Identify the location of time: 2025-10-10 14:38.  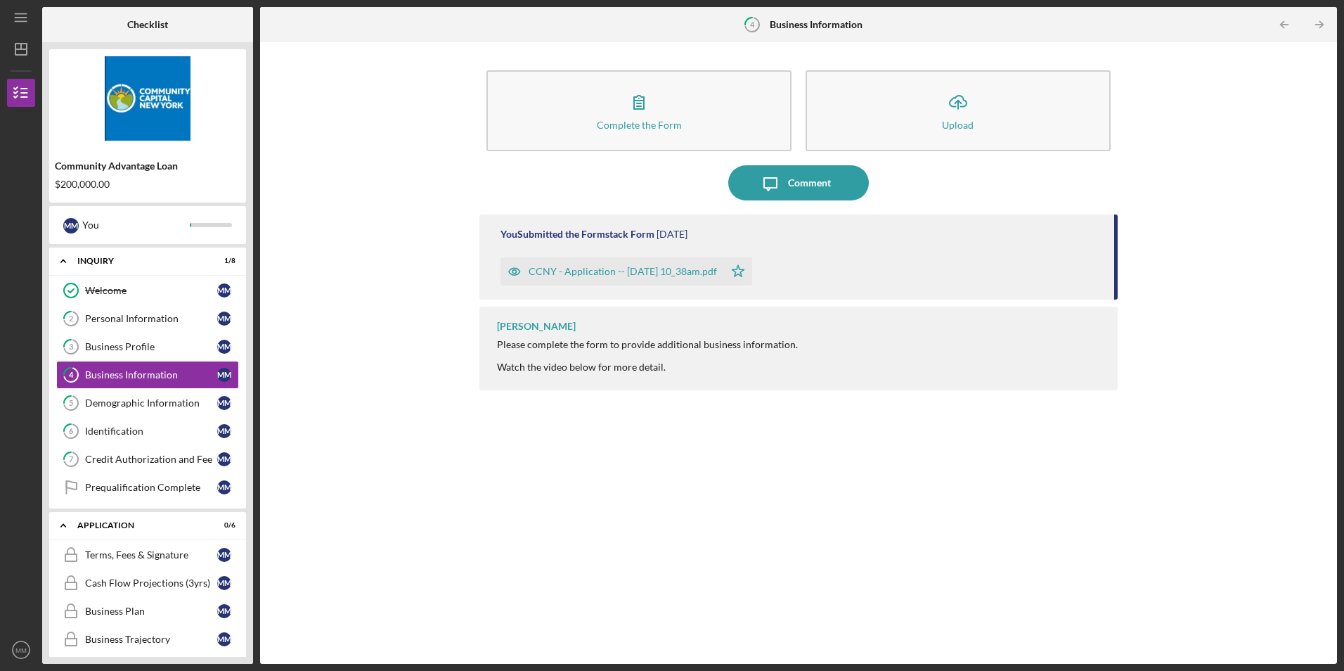
(672, 234).